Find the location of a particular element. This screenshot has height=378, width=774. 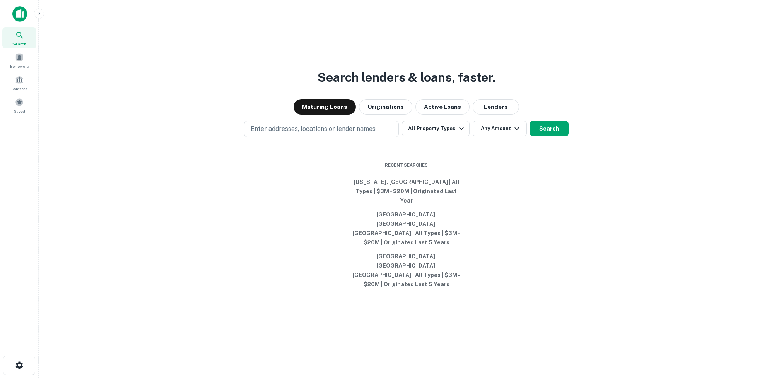

button: All Property Types is located at coordinates (436, 128).